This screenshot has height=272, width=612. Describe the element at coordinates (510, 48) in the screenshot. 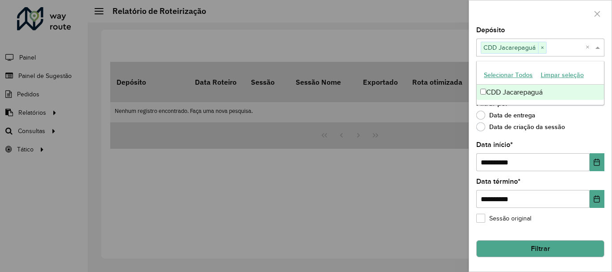

I see `span: CDD Jacarepaguá` at that location.